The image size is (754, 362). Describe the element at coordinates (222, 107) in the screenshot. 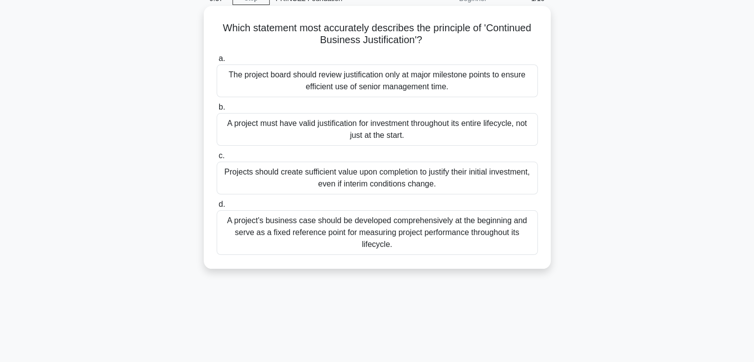

I see `span: b.` at that location.